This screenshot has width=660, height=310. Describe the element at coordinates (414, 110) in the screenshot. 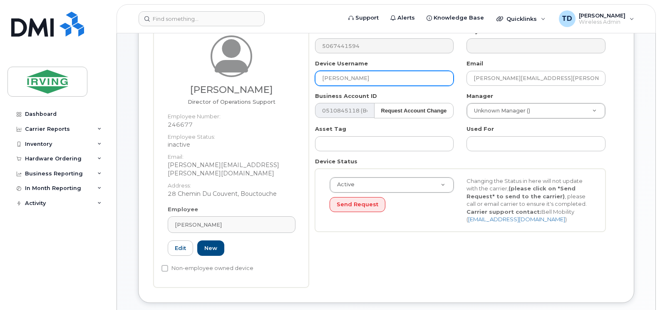

I see `button: Request Account Change` at that location.